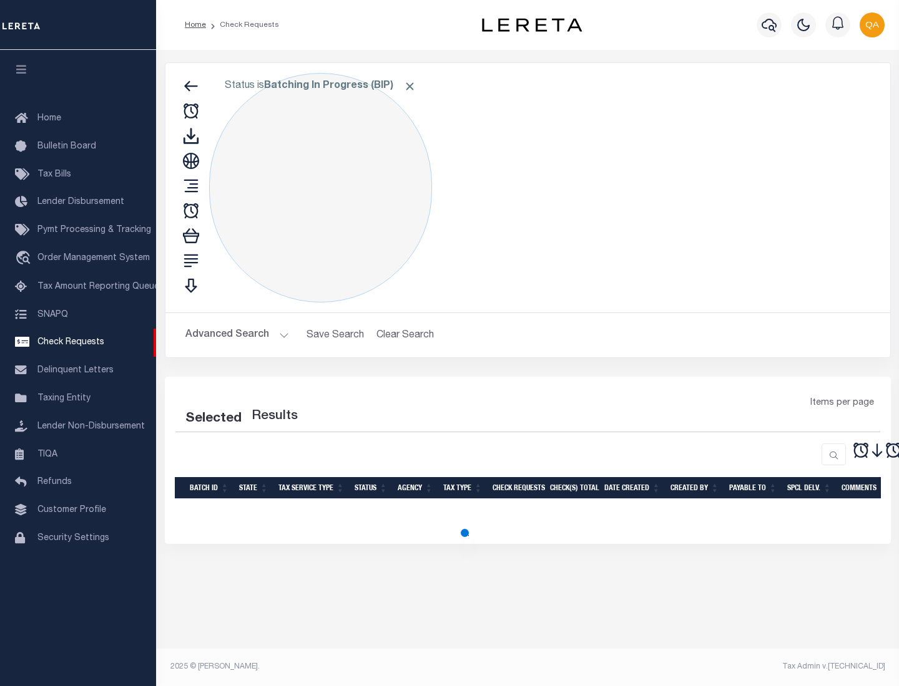 Image resolution: width=899 pixels, height=686 pixels. What do you see at coordinates (64, 399) in the screenshot?
I see `span: Taxing Entity` at bounding box center [64, 399].